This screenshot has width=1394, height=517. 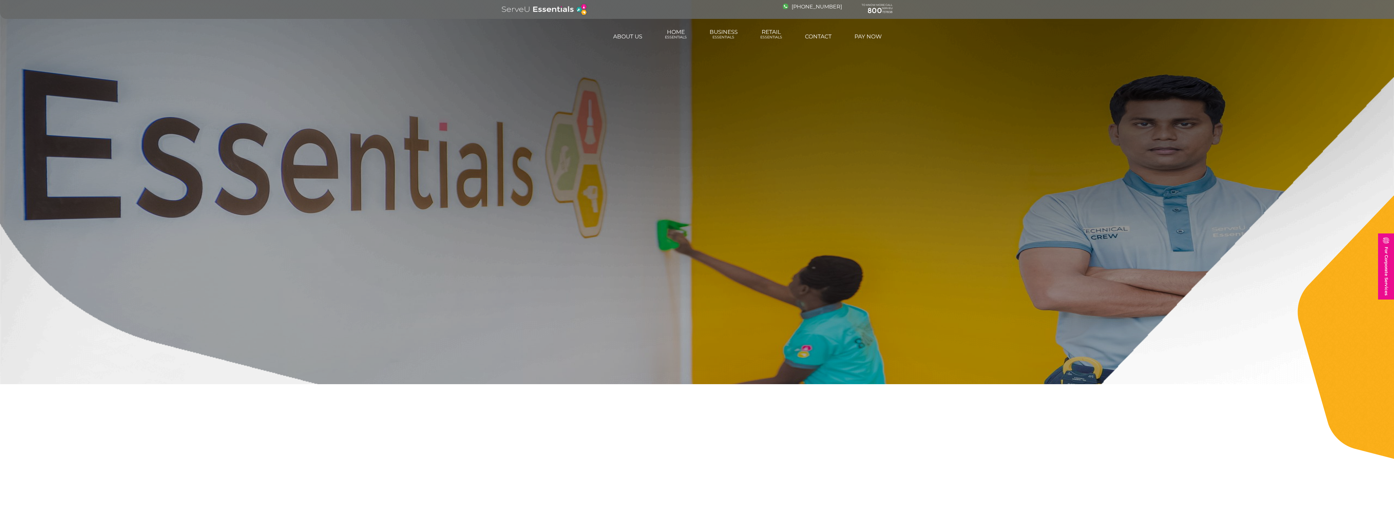 What do you see at coordinates (877, 9) in the screenshot?
I see `div: TO KNOW MORE CALL SERVEU` at bounding box center [877, 9].